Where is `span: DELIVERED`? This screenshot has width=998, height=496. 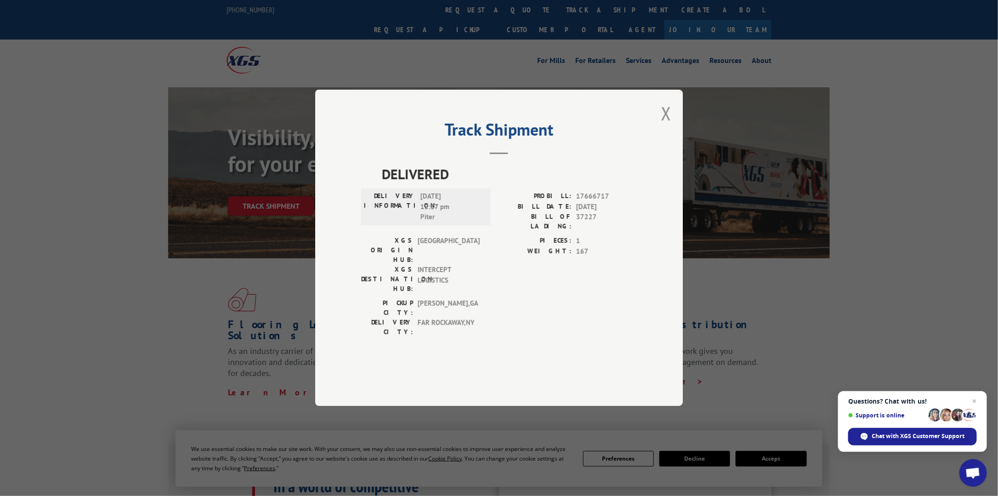 span: DELIVERED is located at coordinates (509, 174).